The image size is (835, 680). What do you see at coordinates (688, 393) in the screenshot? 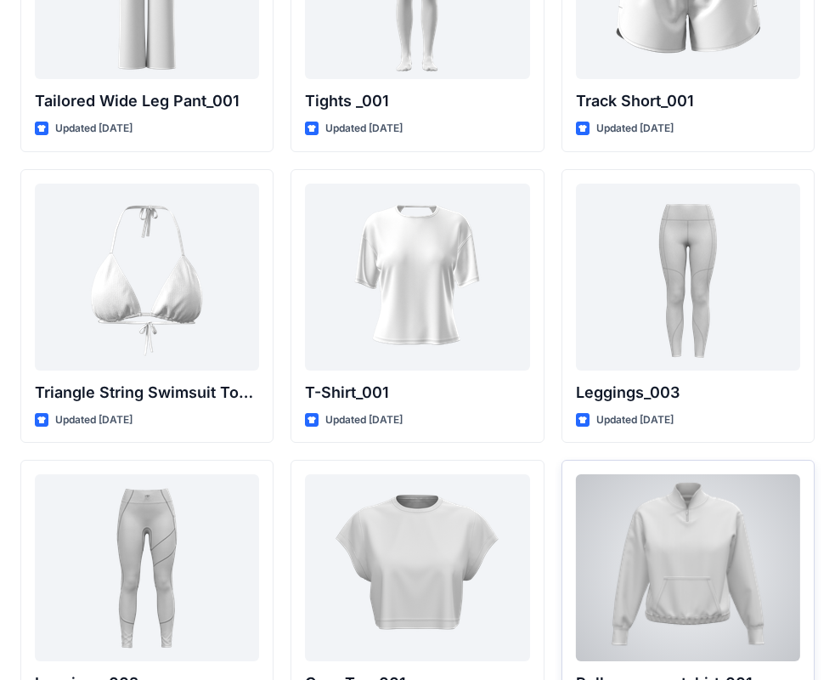
I see `p: Leggings_003` at bounding box center [688, 393].